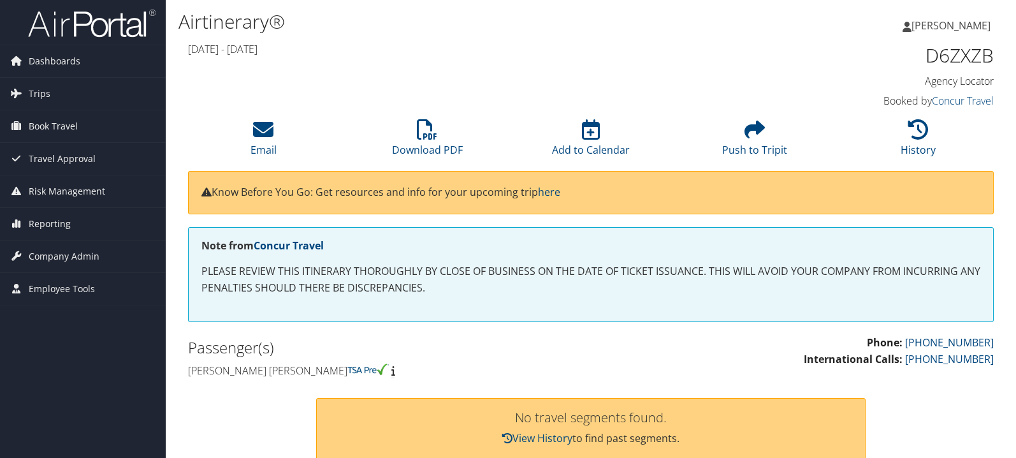 The image size is (1016, 458). What do you see at coordinates (591, 418) in the screenshot?
I see `h3: No travel segments found.` at bounding box center [591, 418].